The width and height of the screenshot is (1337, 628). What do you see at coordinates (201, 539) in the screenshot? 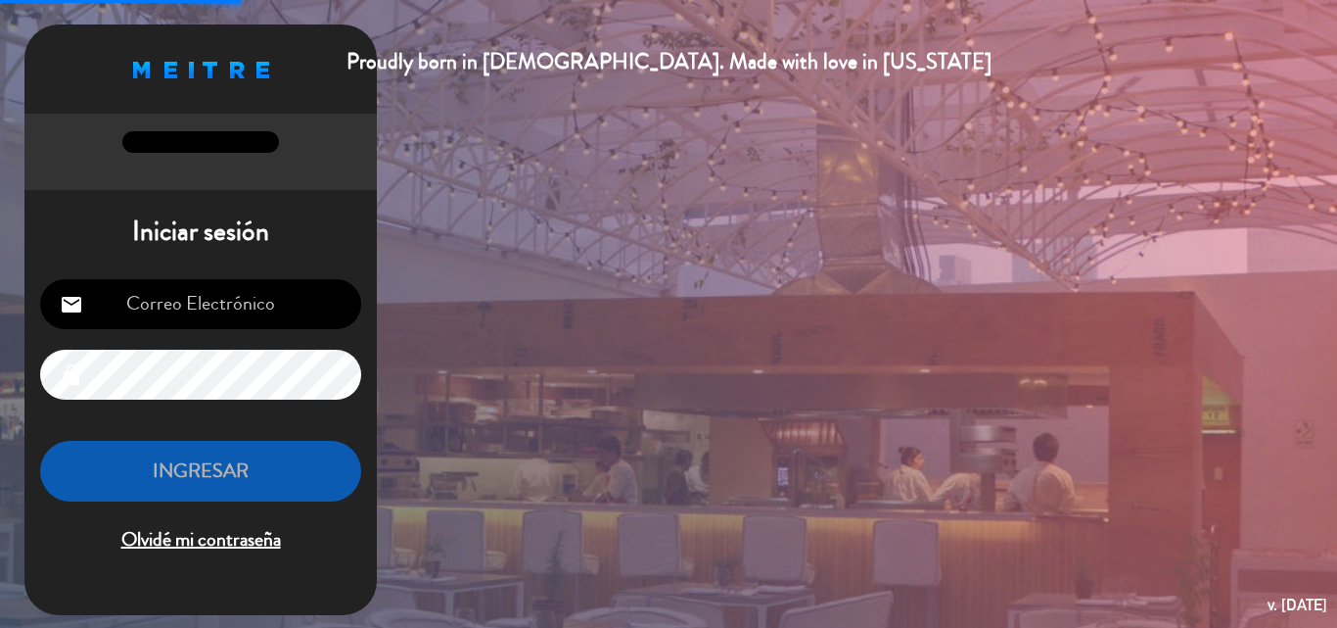
I see `span: Olvidé mi contraseña` at bounding box center [201, 539].